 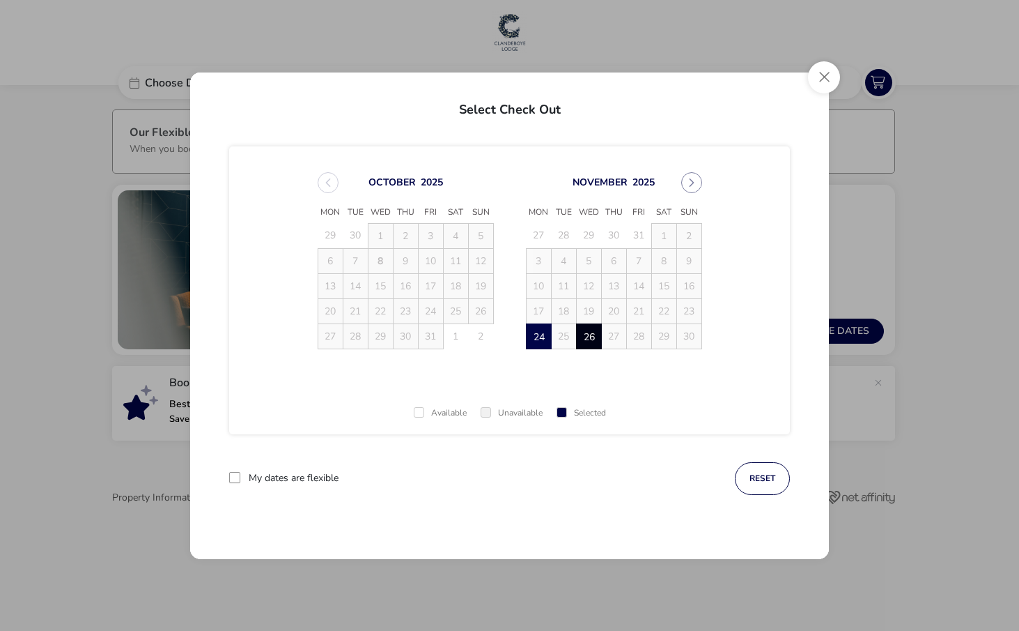 What do you see at coordinates (440, 413) in the screenshot?
I see `div: Available` at bounding box center [440, 413].